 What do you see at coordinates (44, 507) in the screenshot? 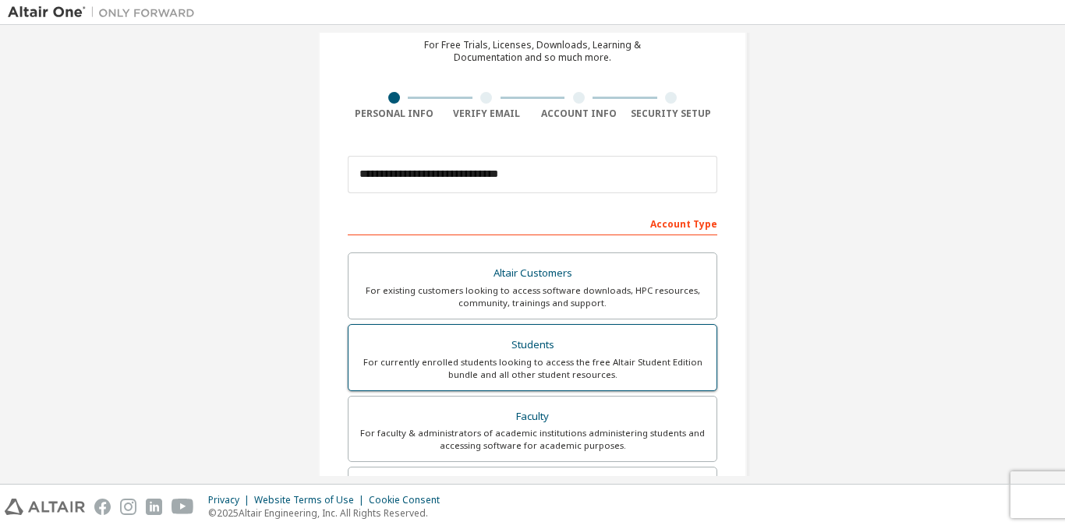
I see `img: altair_logo.svg` at bounding box center [44, 507].